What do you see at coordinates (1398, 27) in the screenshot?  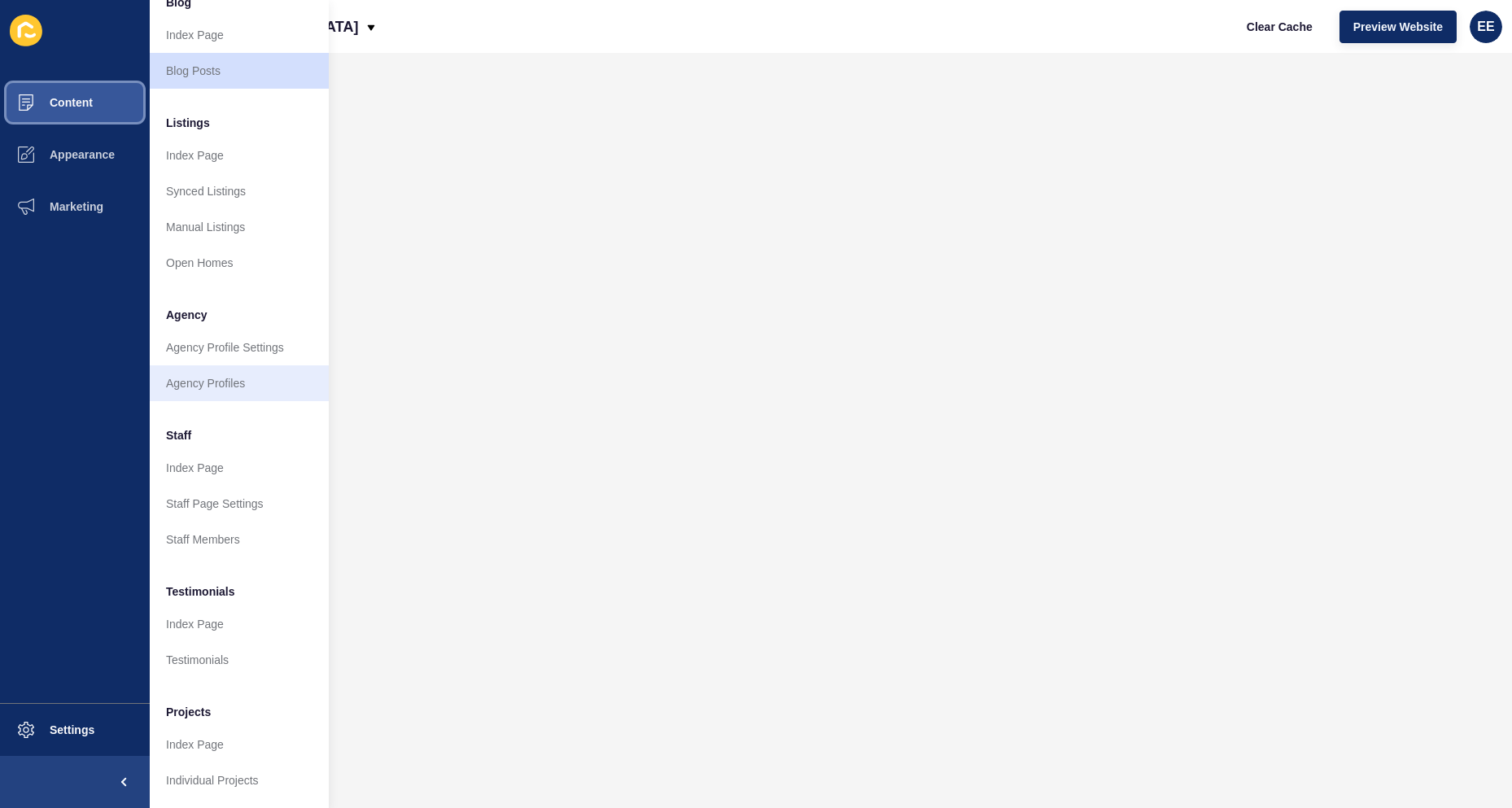 I see `button: Preview Website` at bounding box center [1398, 27].